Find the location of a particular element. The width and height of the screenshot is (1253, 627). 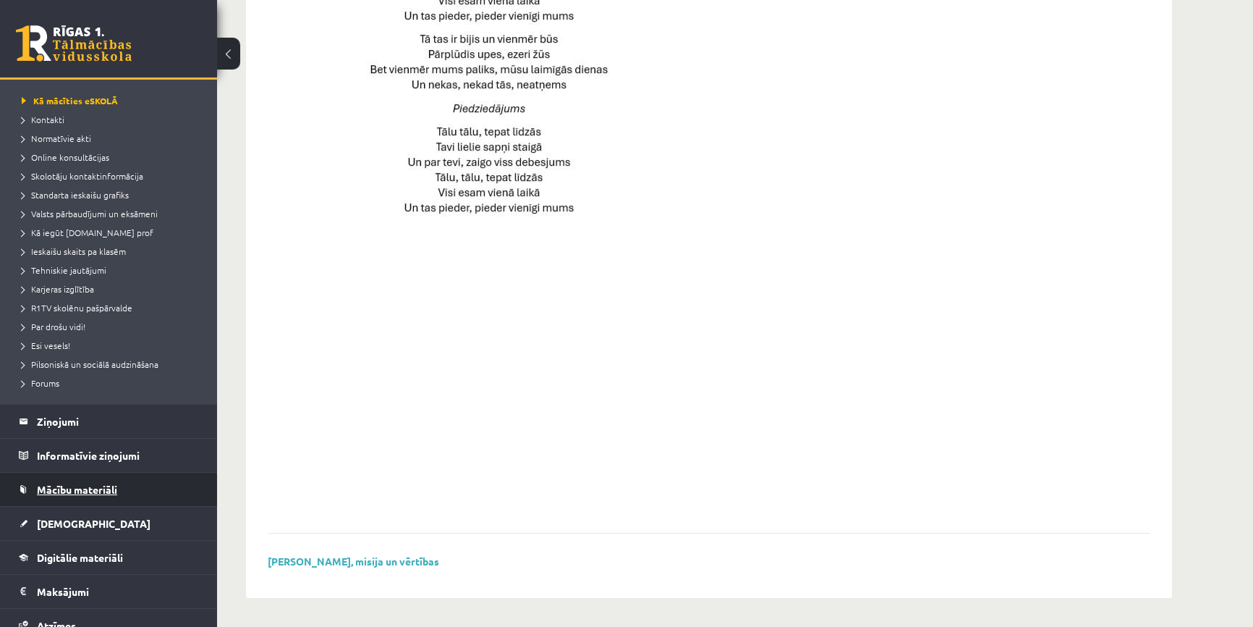

span: Forums is located at coordinates (41, 383).